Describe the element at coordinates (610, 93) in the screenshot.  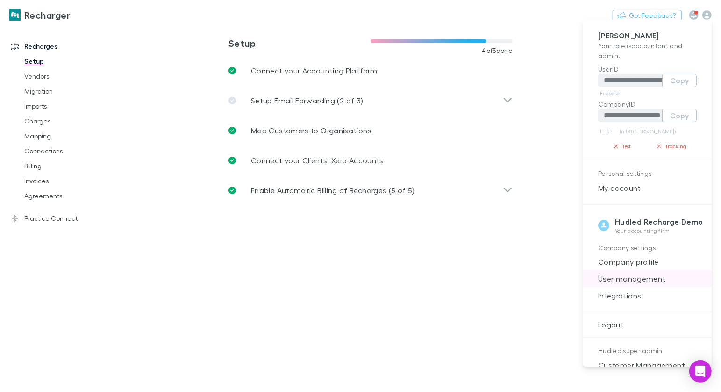
I see `a: Firebase` at that location.